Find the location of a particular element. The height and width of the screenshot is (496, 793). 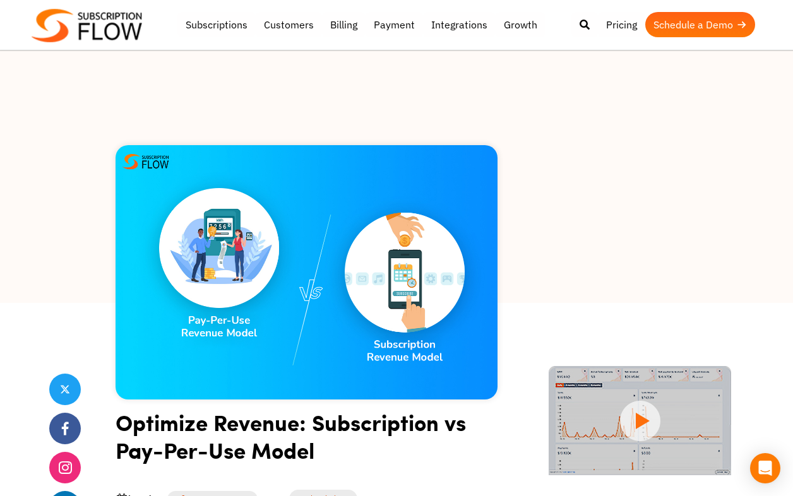

div: Open Intercom Messenger is located at coordinates (766, 469).